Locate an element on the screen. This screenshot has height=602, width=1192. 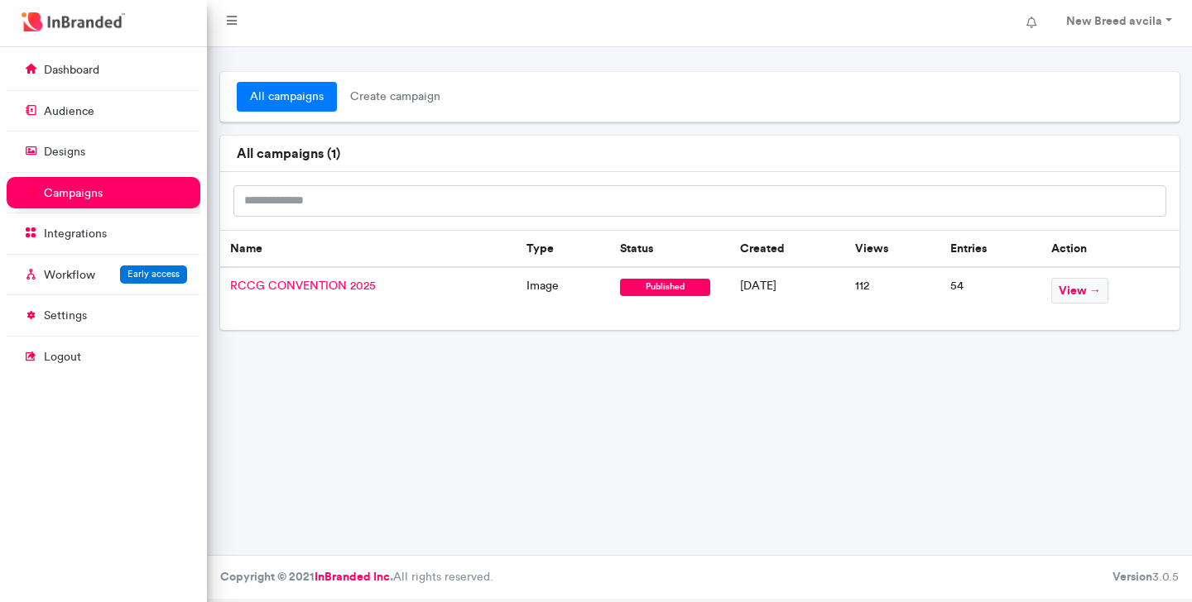
th: Action is located at coordinates (1110, 248).